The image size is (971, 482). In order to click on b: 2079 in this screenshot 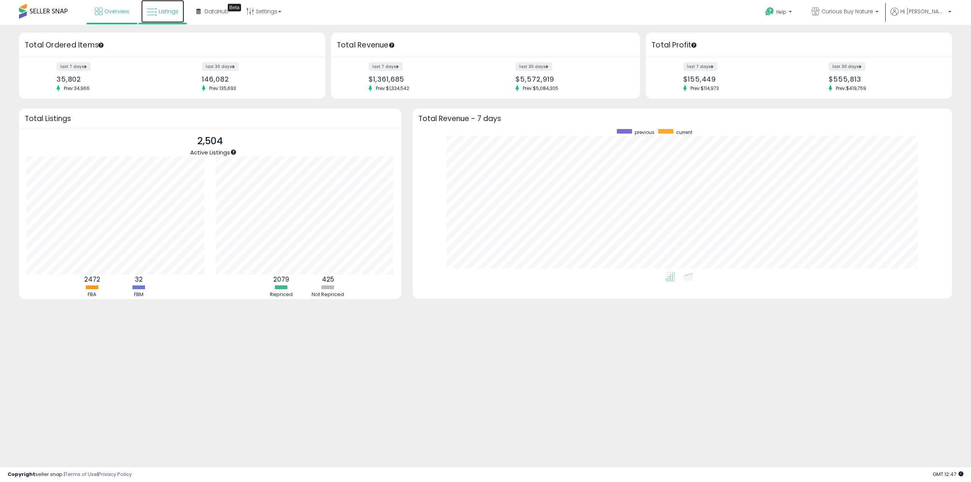, I will do `click(281, 279)`.